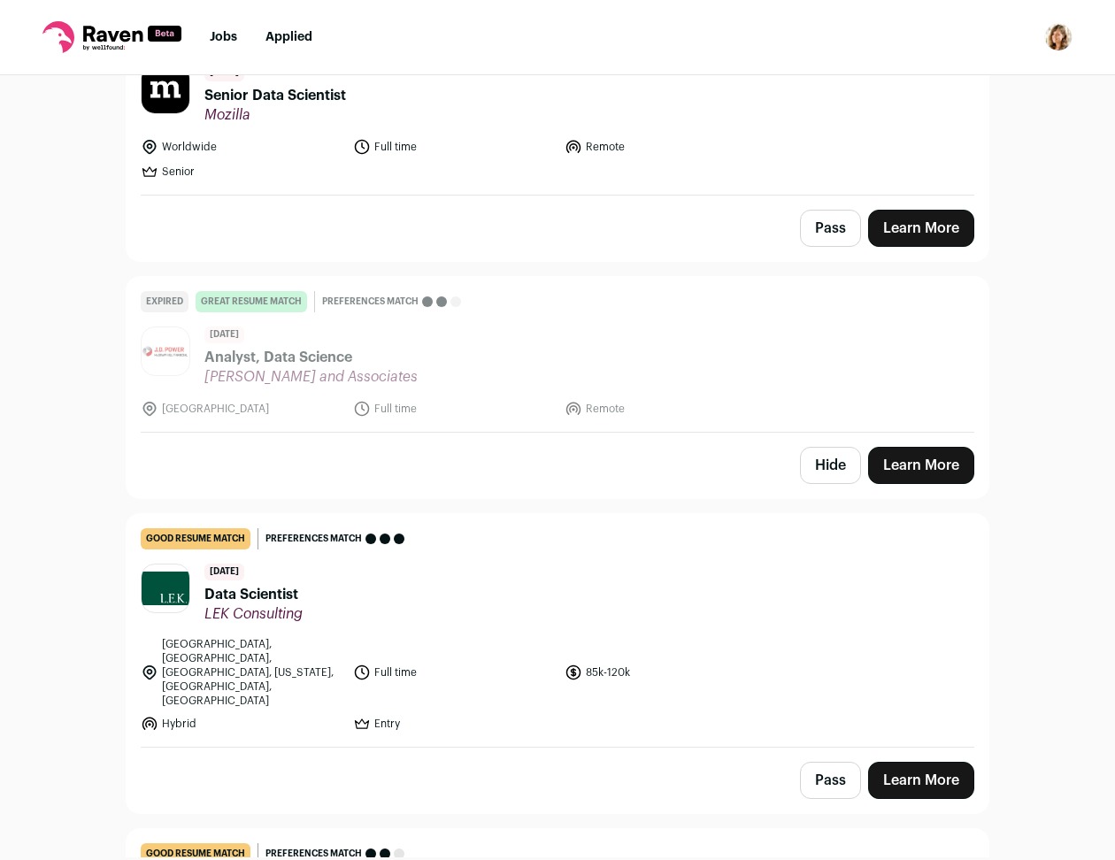  What do you see at coordinates (253, 614) in the screenshot?
I see `span: LEK Consulting` at bounding box center [253, 614].